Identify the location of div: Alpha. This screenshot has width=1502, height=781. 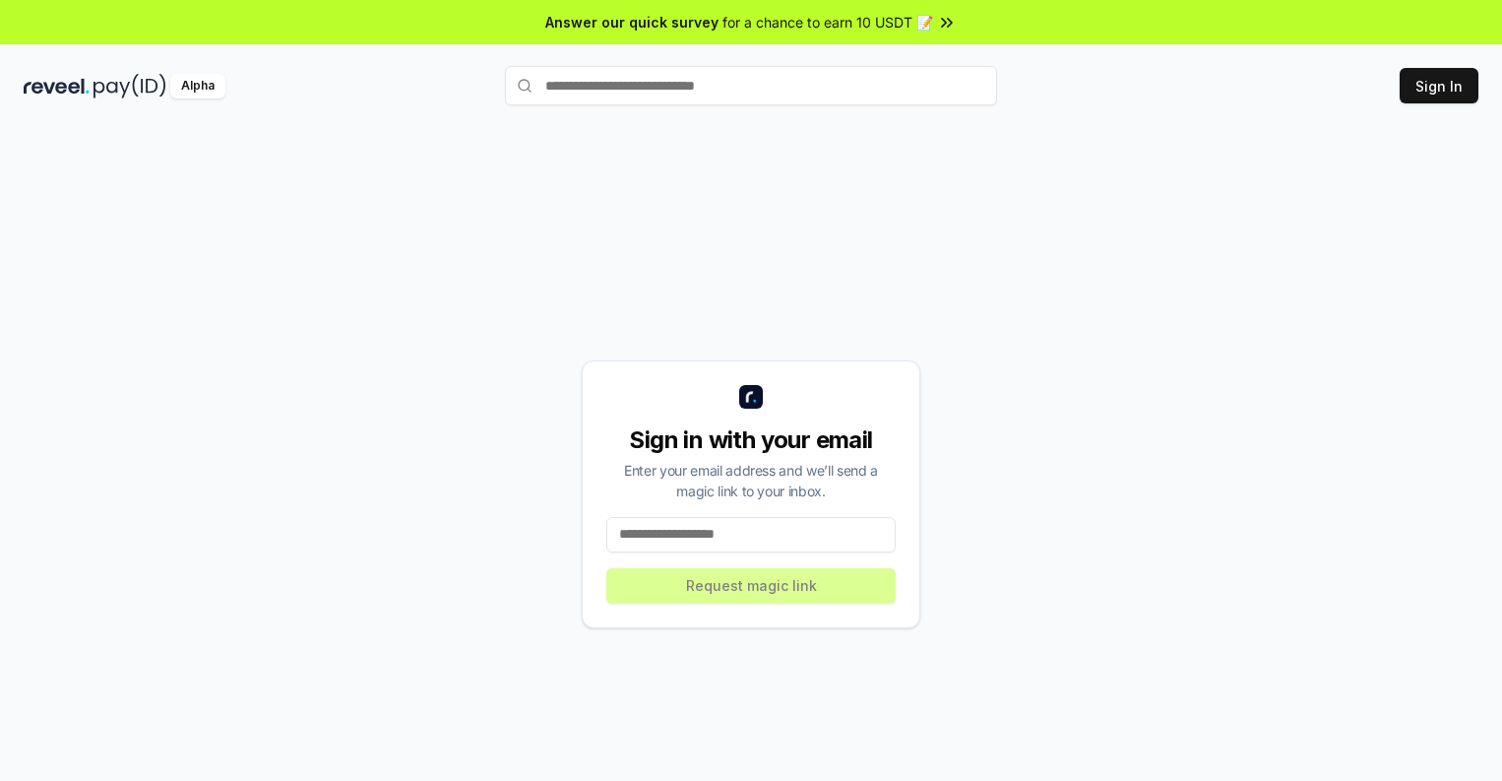
(198, 86).